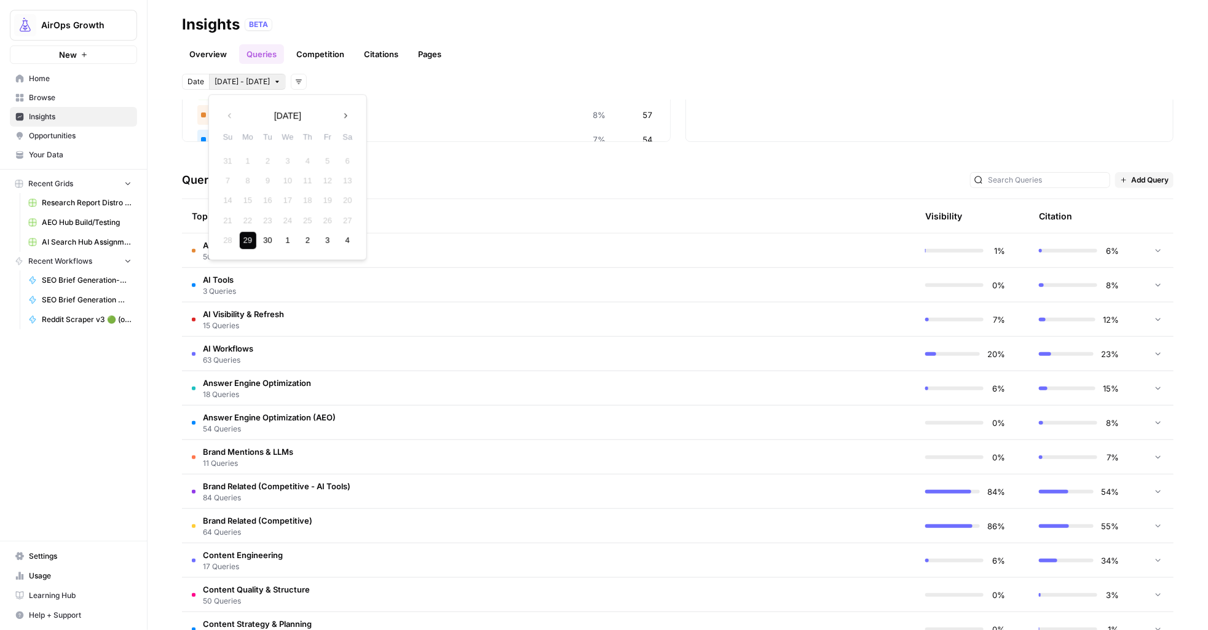 The height and width of the screenshot is (630, 1208). I want to click on div: Not available Tuesday, September 16th, 2025, so click(267, 200).